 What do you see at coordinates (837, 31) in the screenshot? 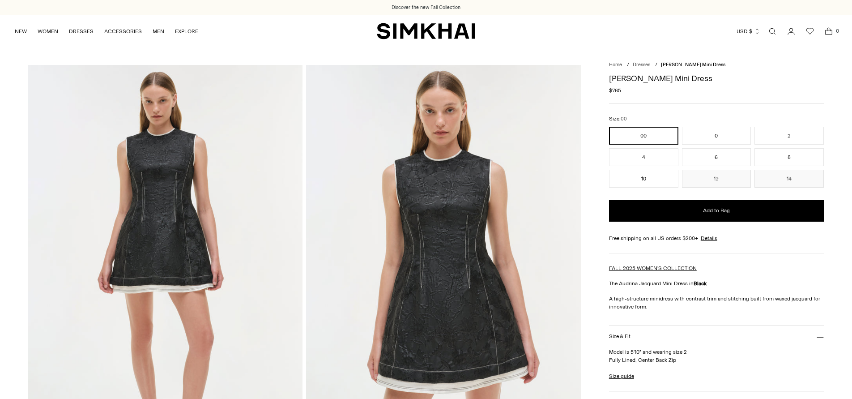
I see `span: 0` at bounding box center [837, 31].